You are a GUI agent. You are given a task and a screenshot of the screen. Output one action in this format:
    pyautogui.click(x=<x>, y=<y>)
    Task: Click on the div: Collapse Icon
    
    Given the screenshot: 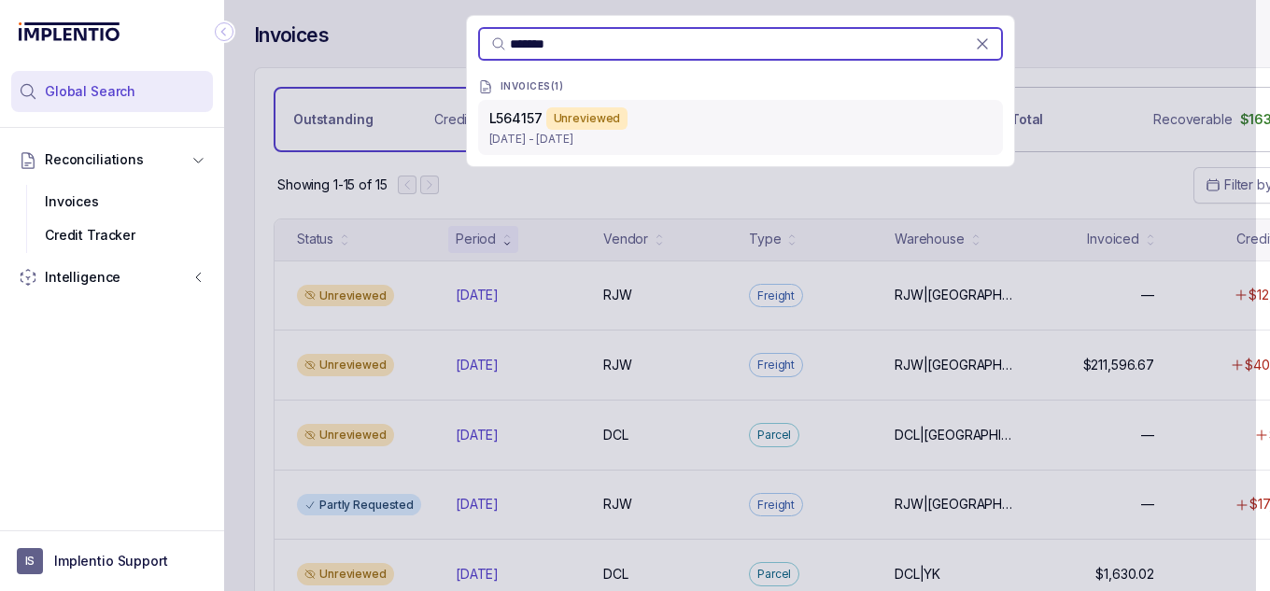 What is the action you would take?
    pyautogui.click(x=224, y=32)
    